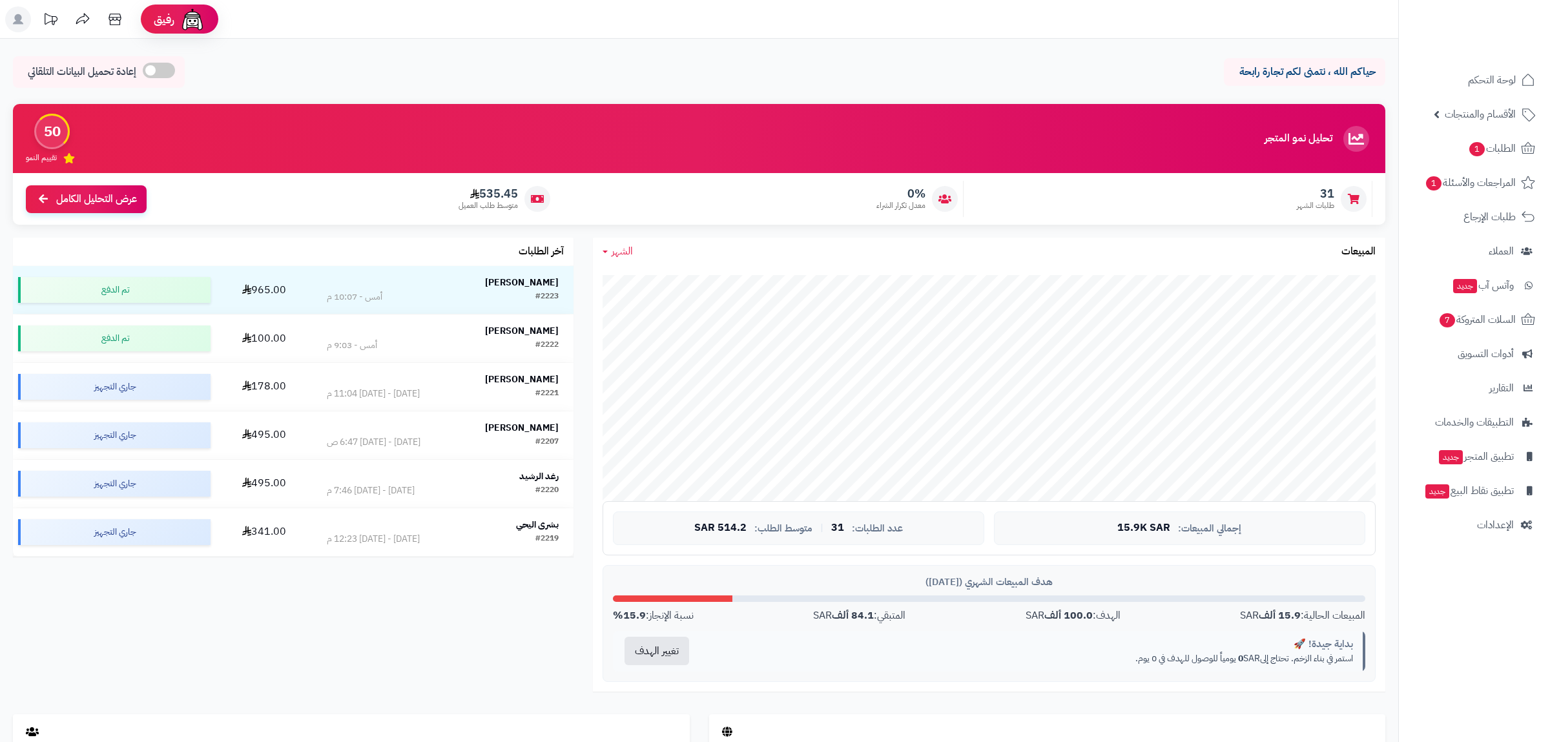 The height and width of the screenshot is (742, 1550). I want to click on a: أدوات التسويق, so click(1474, 354).